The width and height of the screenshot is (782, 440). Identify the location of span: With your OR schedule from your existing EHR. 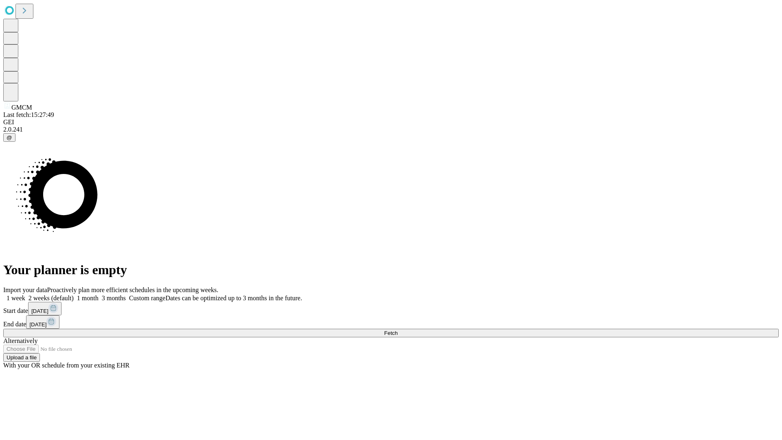
(66, 365).